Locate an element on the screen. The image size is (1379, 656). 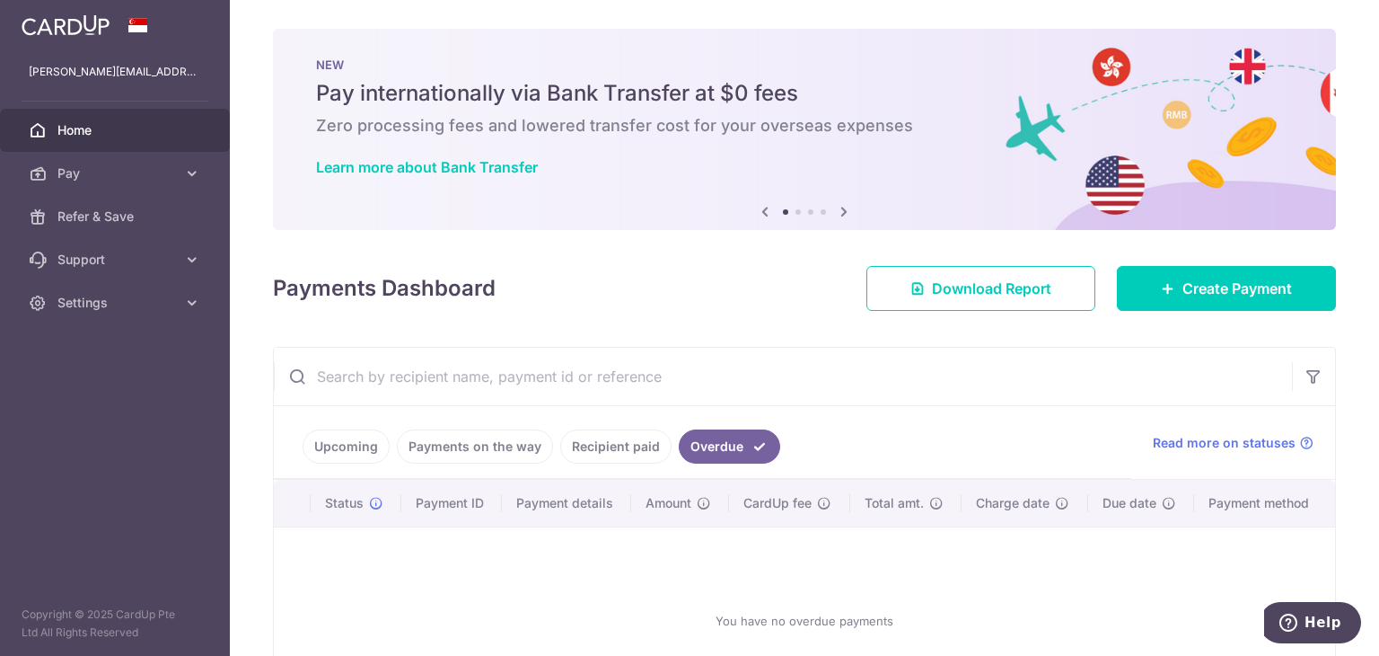
a: Payments on the way is located at coordinates (475, 446).